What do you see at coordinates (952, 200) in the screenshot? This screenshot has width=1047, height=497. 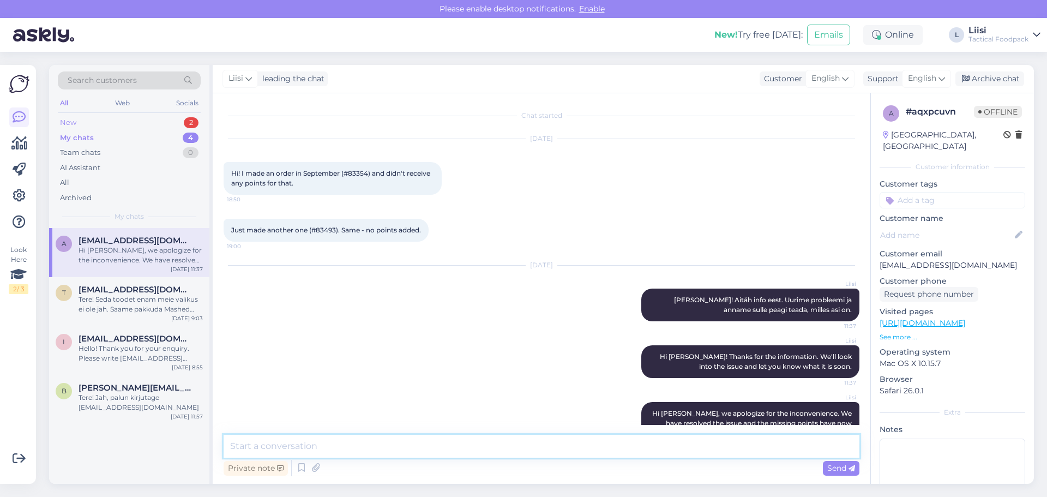 I see `input: Add a tag` at bounding box center [952, 200].